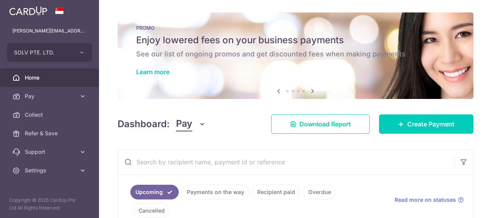 The width and height of the screenshot is (492, 218). I want to click on a: Cancelled, so click(152, 211).